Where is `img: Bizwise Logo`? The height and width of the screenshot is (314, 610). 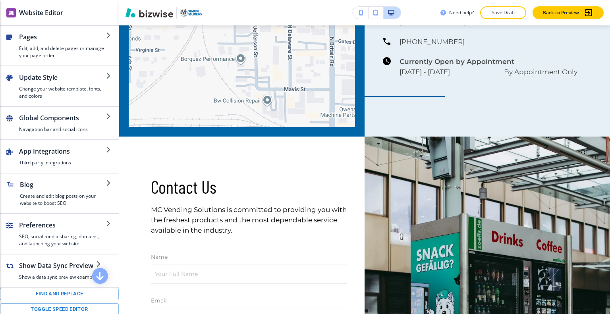
img: Bizwise Logo is located at coordinates (149, 13).